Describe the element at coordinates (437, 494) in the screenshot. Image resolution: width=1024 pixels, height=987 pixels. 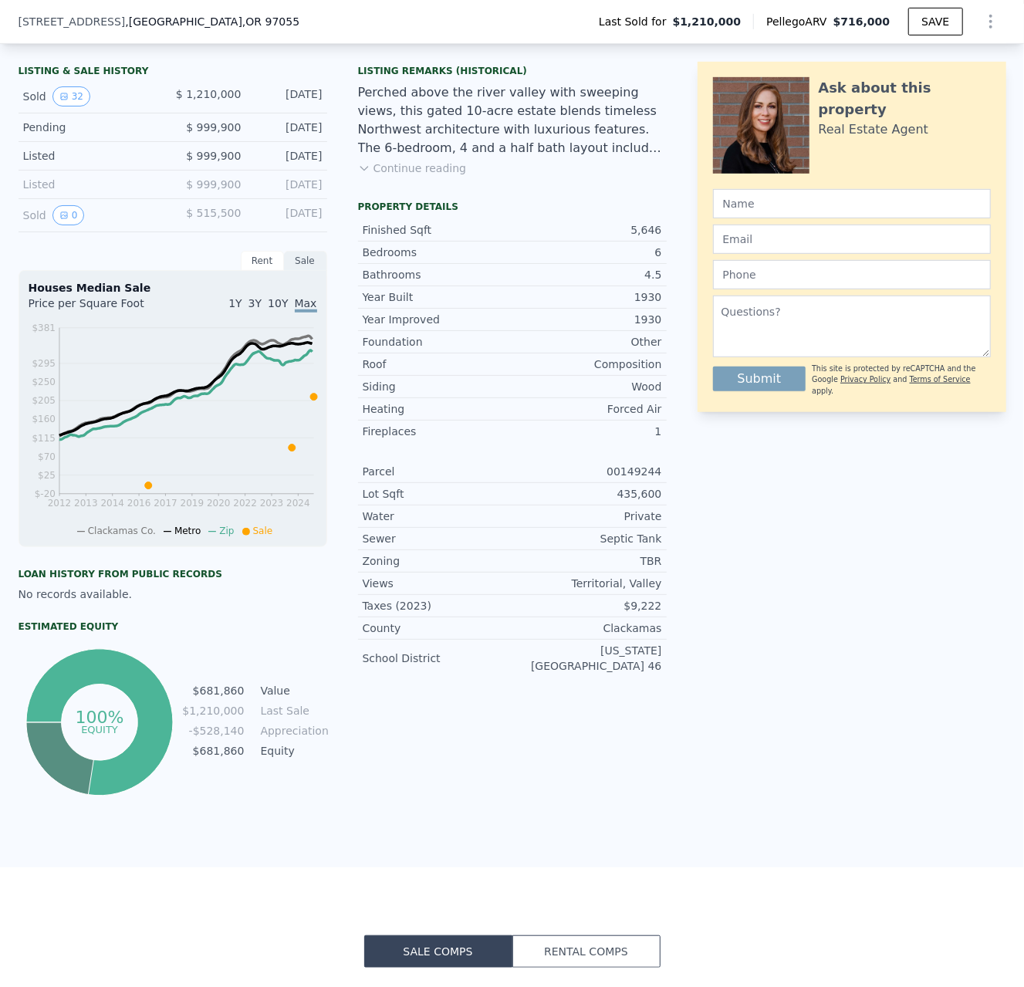
I see `div: Lot Sqft` at that location.